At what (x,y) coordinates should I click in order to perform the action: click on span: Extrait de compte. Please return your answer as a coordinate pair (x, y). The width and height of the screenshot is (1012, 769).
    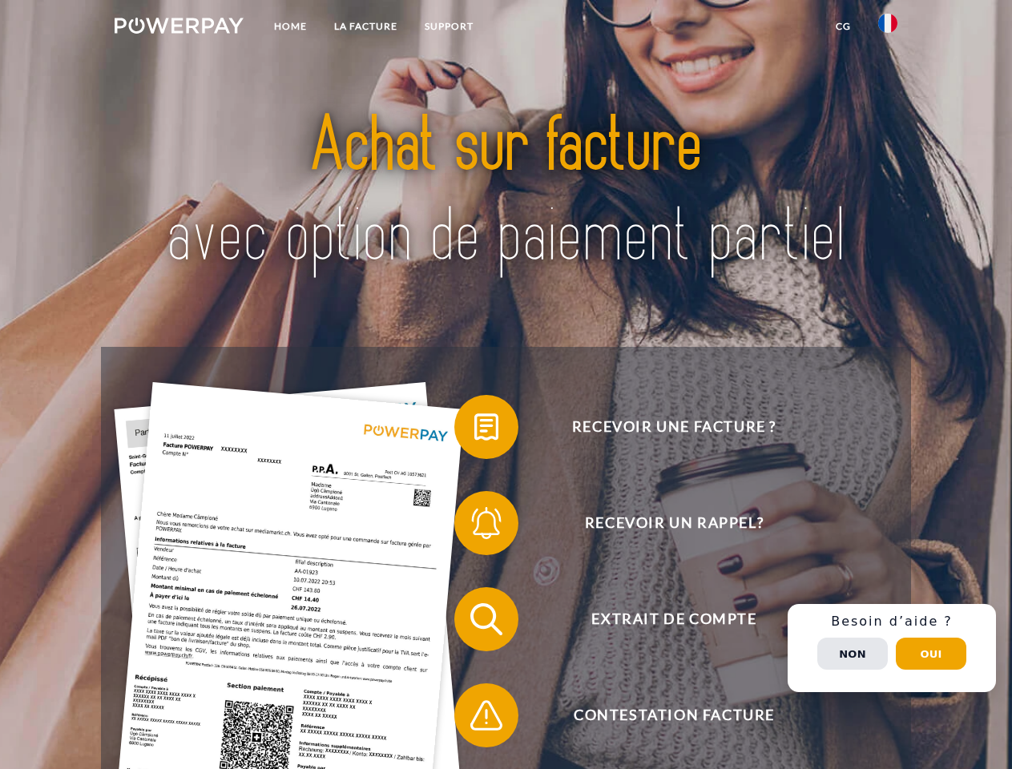
    Looking at the image, I should click on (674, 619).